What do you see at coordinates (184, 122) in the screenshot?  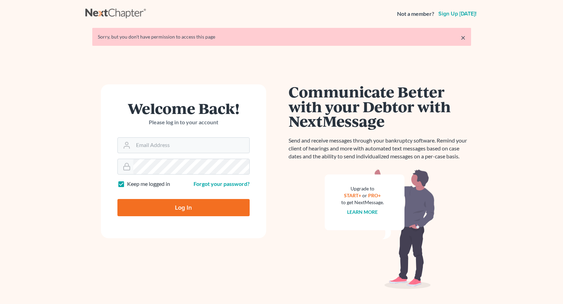 I see `p: Please log in to your account` at bounding box center [184, 122].